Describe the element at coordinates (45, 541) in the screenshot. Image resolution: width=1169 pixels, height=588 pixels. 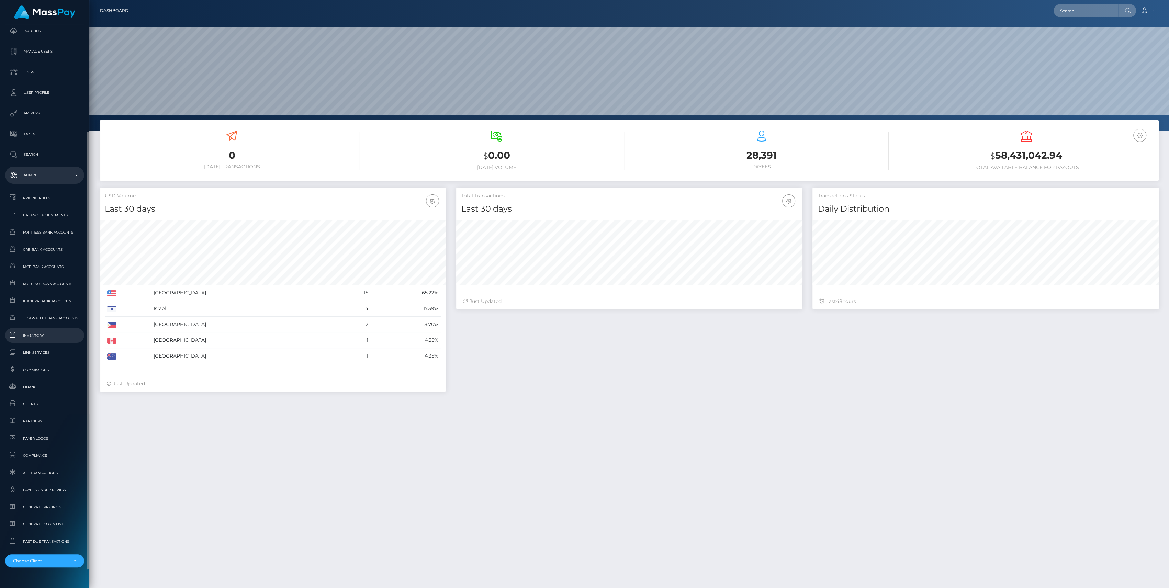
I see `a: Past Due Transactions` at that location.